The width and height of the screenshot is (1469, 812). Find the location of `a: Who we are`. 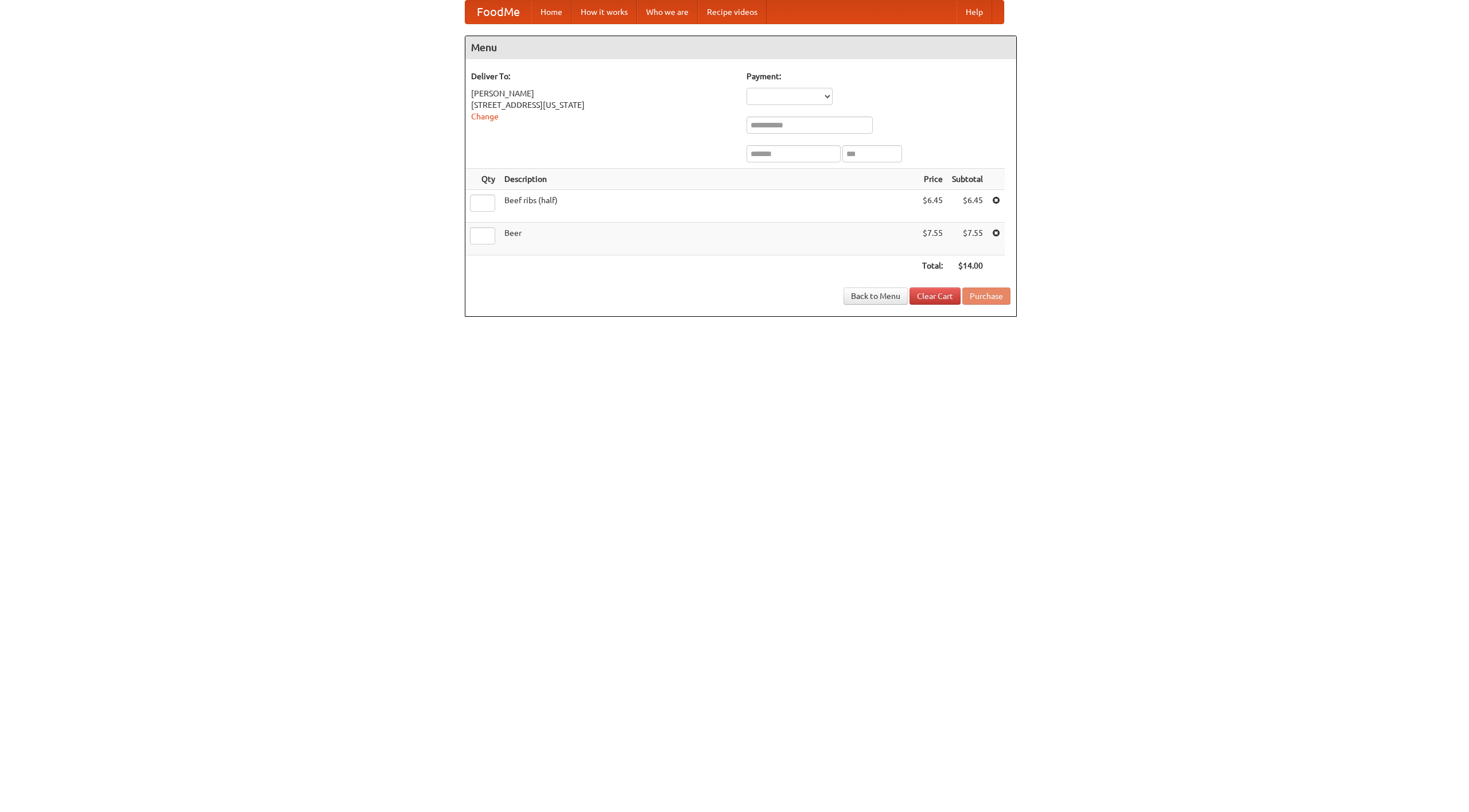

a: Who we are is located at coordinates (668, 12).